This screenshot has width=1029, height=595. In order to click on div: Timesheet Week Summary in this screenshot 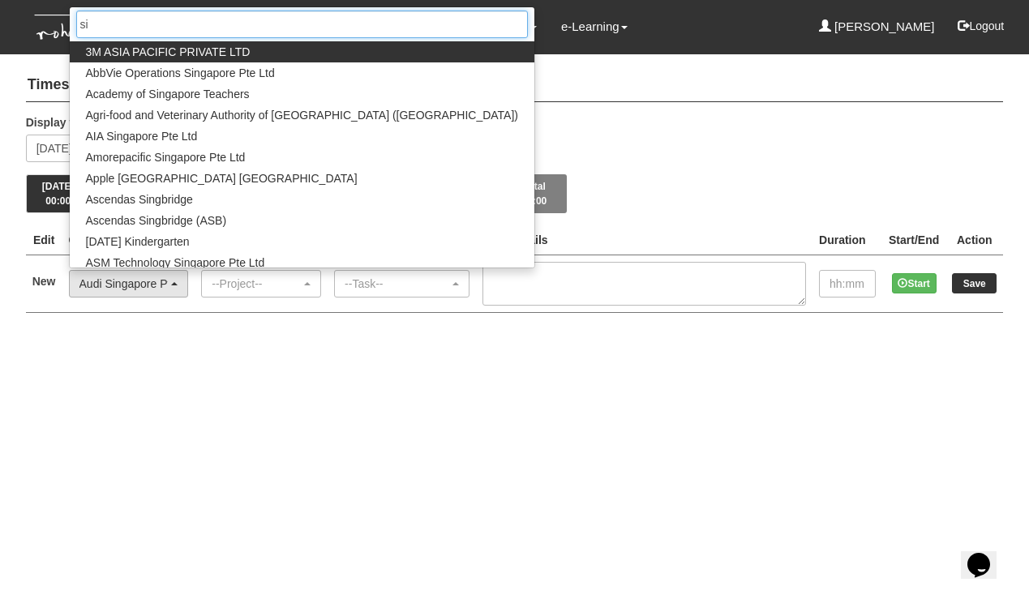, I will do `click(515, 194)`.